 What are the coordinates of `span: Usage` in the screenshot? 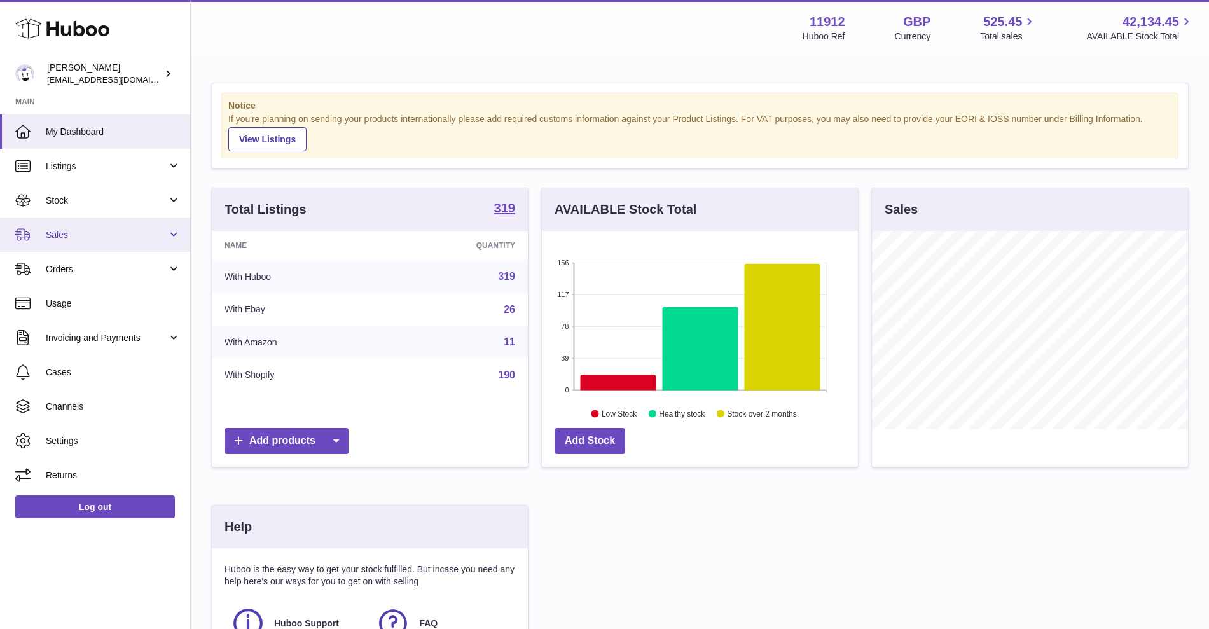 It's located at (113, 303).